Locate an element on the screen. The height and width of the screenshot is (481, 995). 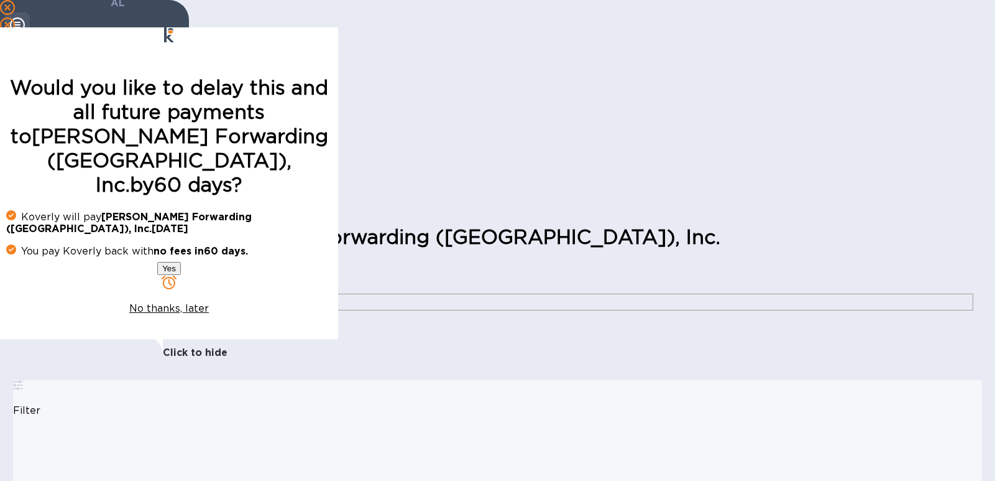
b: Pay in 60 is located at coordinates (169, 57).